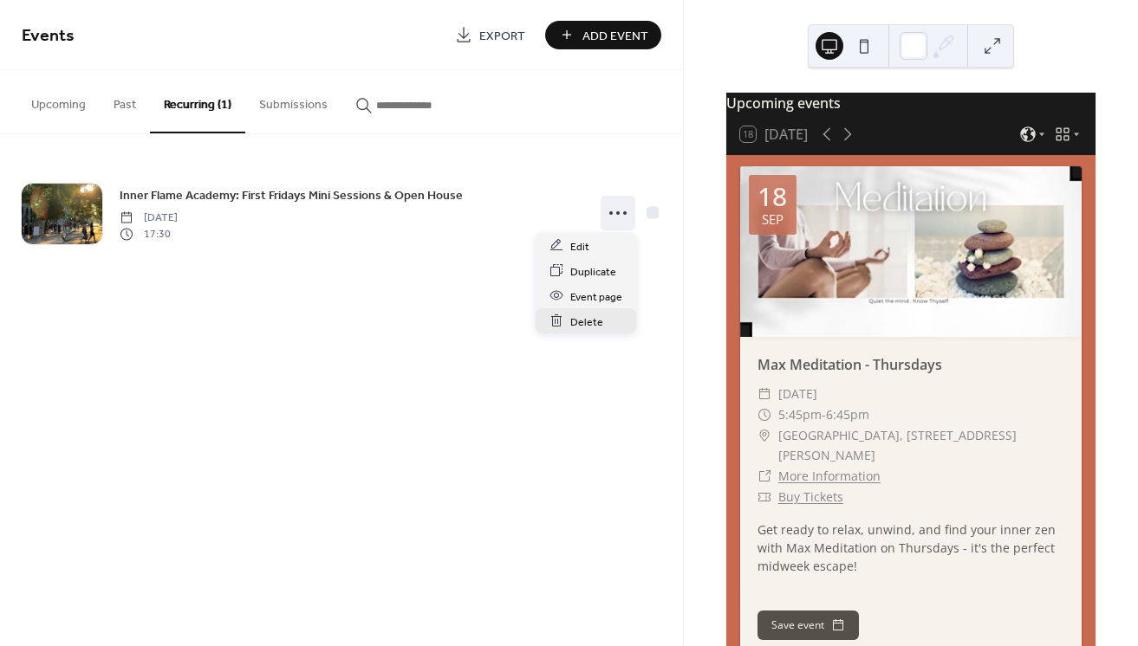 The image size is (1138, 646). Describe the element at coordinates (291, 195) in the screenshot. I see `a: Inner Flame Academy: First Fridays Mini Sessions & Open House` at that location.